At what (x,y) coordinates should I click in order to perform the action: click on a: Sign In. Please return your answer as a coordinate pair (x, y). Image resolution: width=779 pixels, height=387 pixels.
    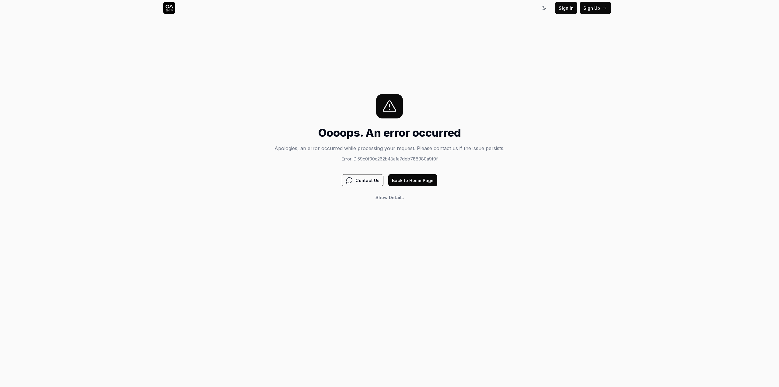
    Looking at the image, I should click on (566, 8).